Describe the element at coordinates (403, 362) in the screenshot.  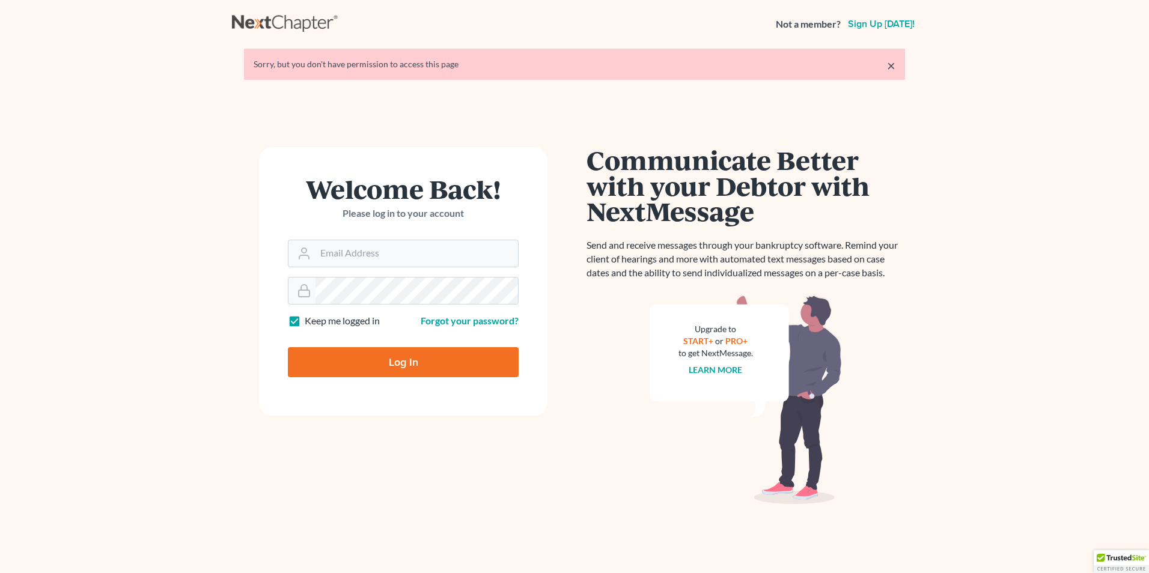
I see `input: Log In` at that location.